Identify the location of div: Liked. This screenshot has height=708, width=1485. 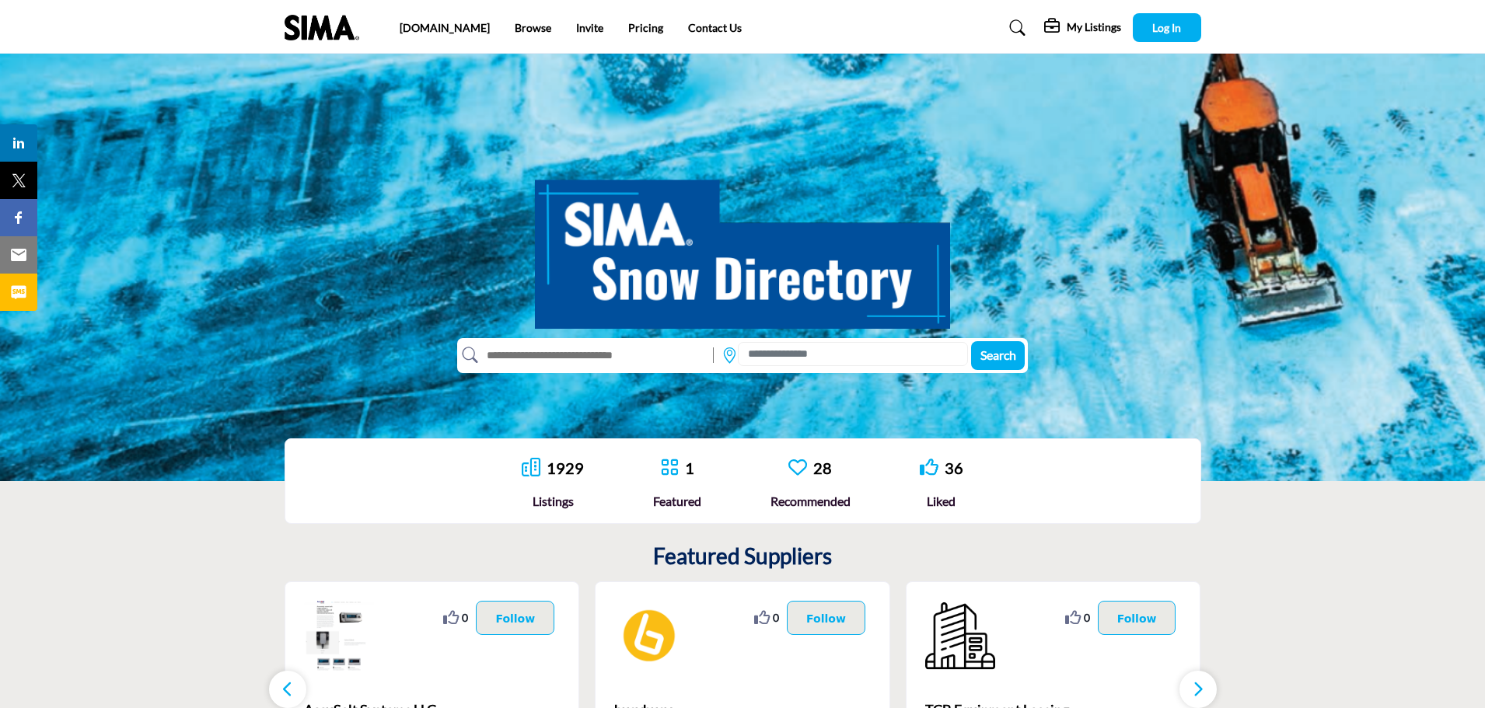
(941, 501).